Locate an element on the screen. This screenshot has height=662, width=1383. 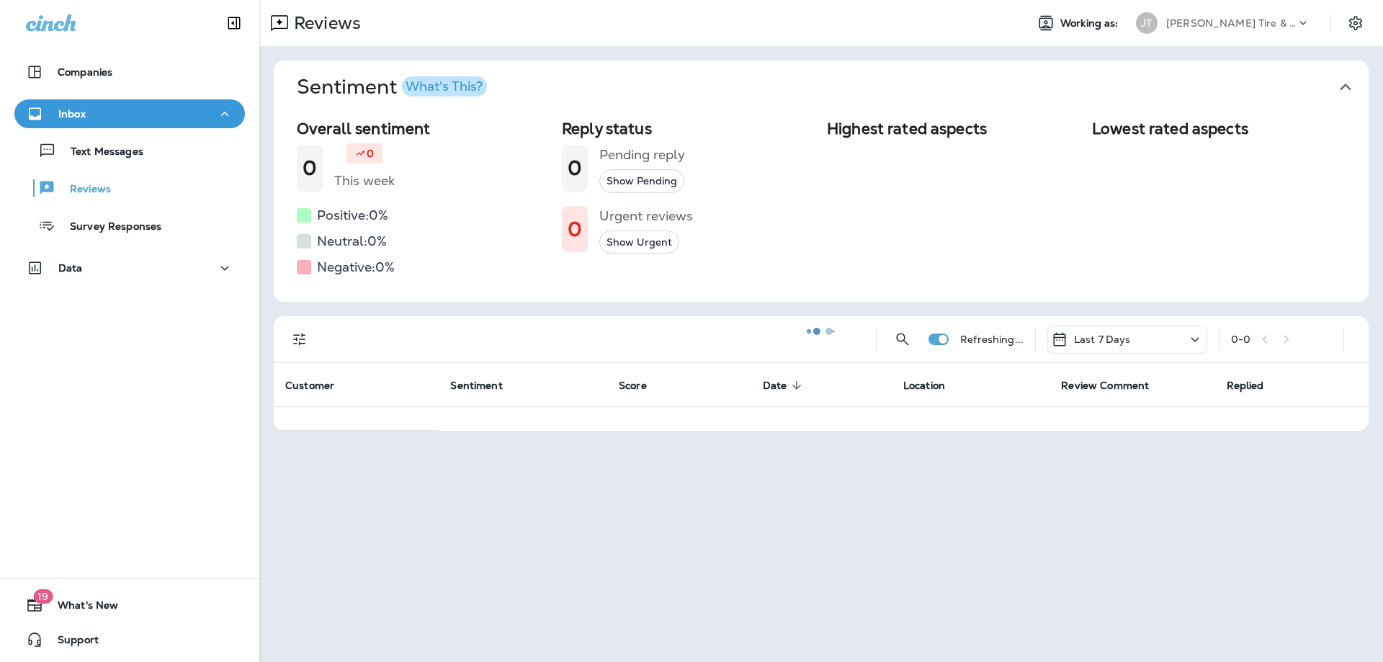
p: Companies is located at coordinates (85, 72).